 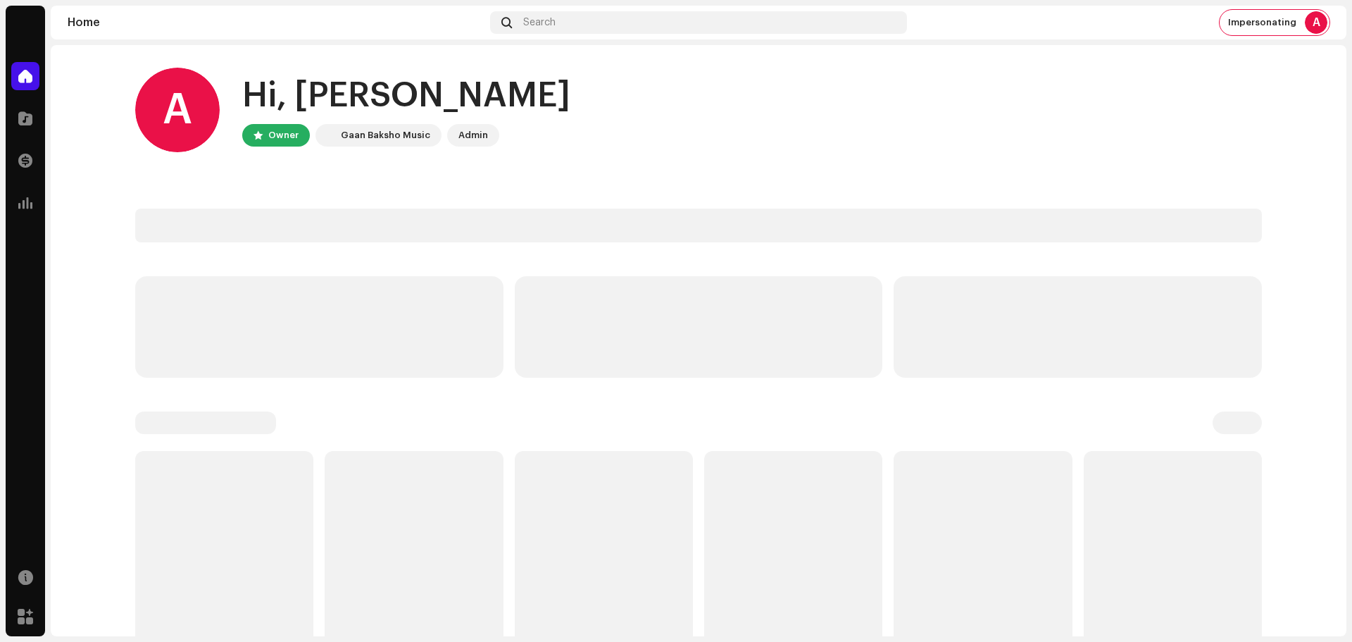 I want to click on div: Home, so click(x=276, y=23).